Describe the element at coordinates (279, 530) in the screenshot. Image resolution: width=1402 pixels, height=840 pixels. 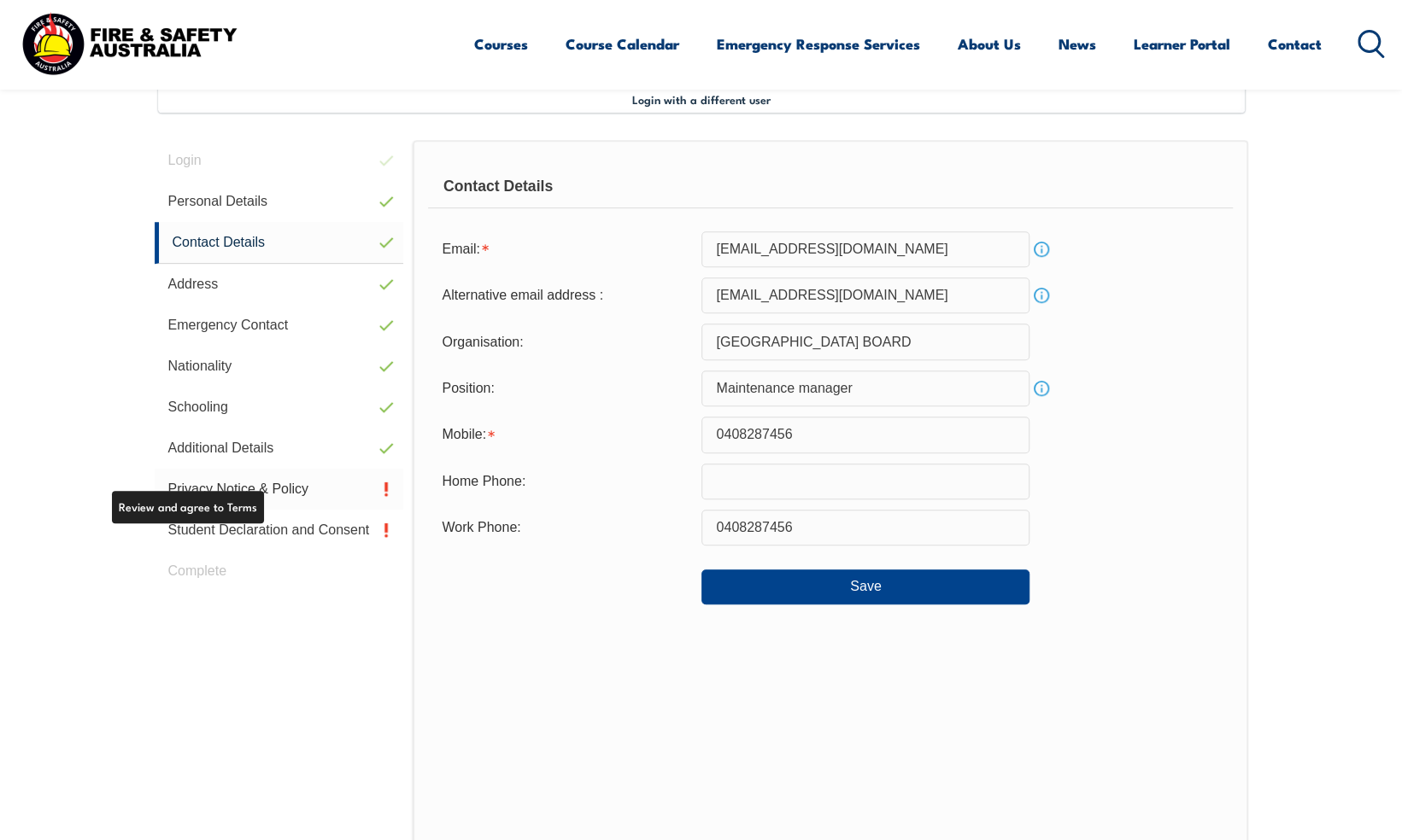
I see `a: Student Declaration and Consent` at that location.